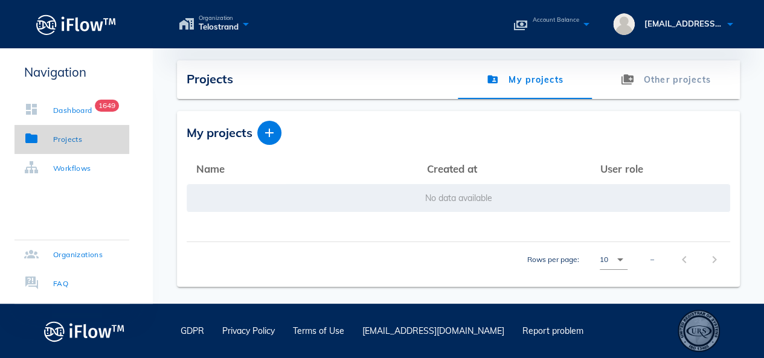 The image size is (764, 358). I want to click on a: Privacy Policy, so click(248, 331).